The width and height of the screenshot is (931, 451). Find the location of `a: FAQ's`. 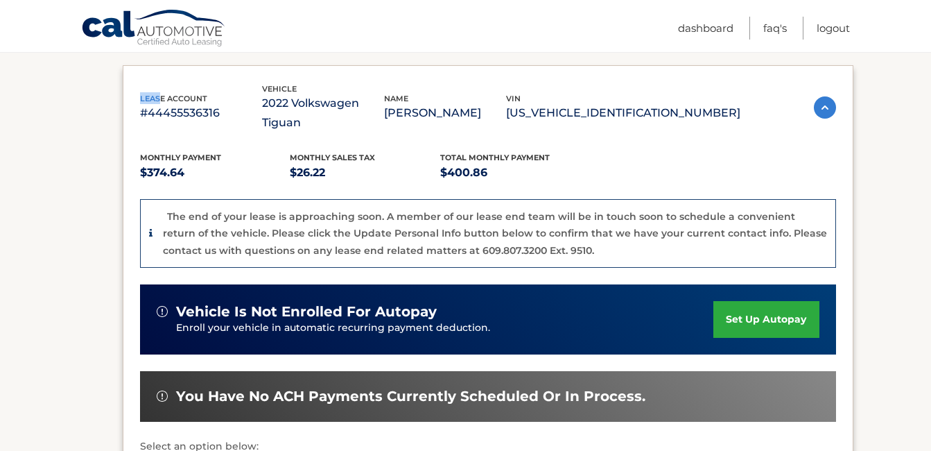

a: FAQ's is located at coordinates (775, 28).